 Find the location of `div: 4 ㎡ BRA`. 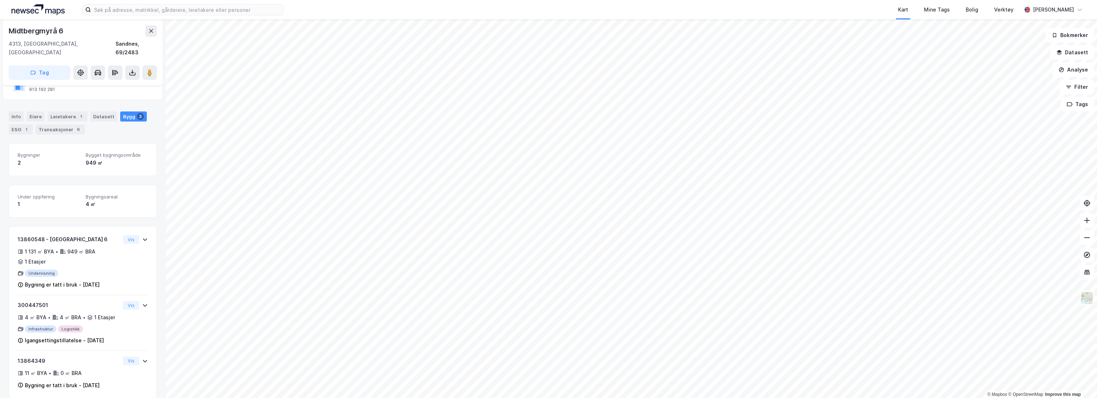

div: 4 ㎡ BRA is located at coordinates (71, 318).